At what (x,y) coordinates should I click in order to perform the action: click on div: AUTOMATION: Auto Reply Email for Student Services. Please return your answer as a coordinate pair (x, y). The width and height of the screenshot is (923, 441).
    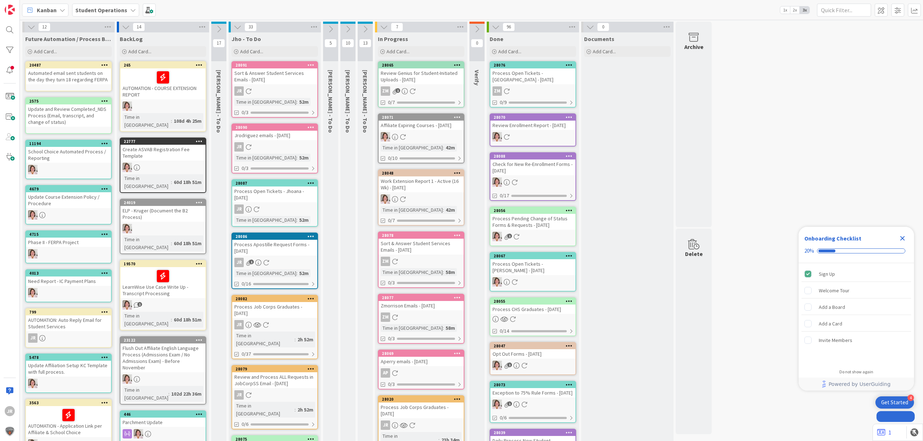
    Looking at the image, I should click on (68, 324).